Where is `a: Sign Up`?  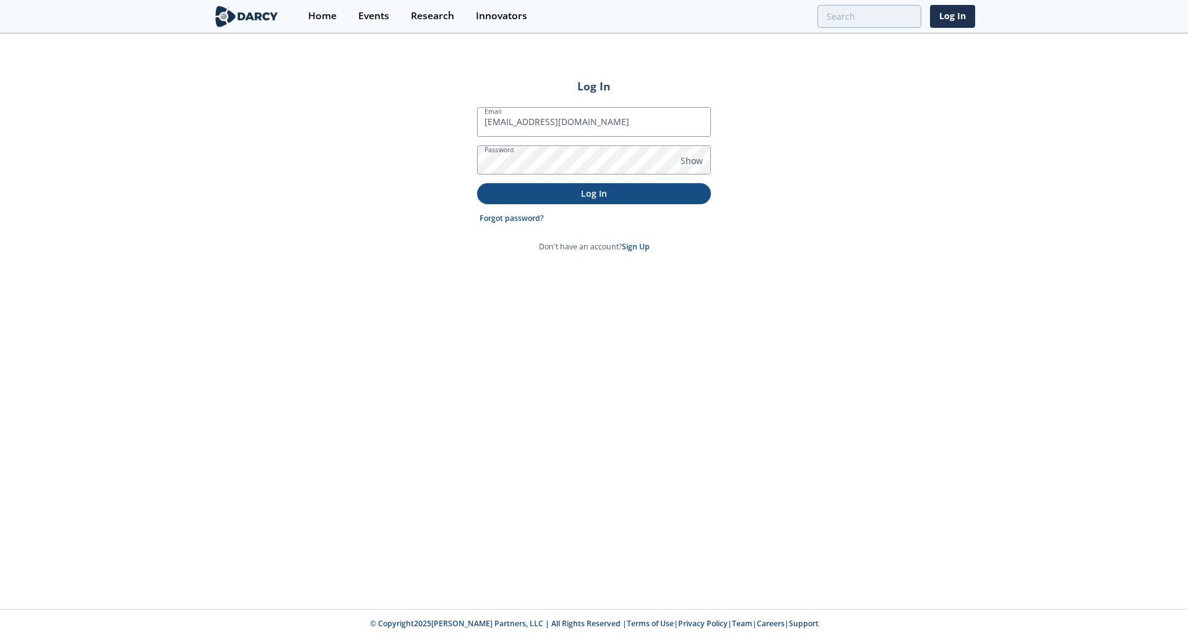
a: Sign Up is located at coordinates (635, 246).